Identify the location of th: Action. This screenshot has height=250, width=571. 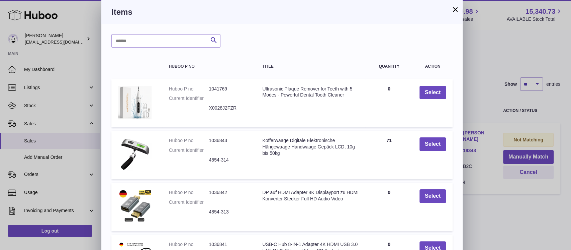
(433, 66).